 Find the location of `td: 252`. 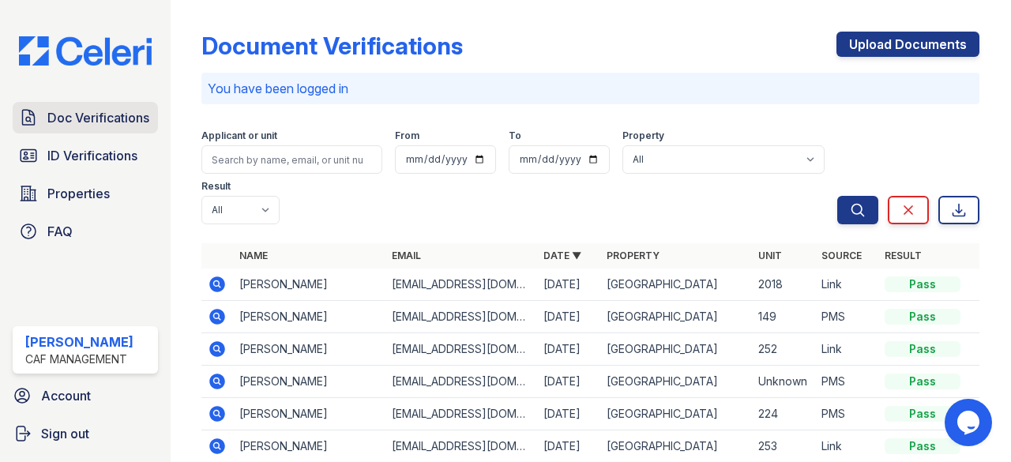

td: 252 is located at coordinates (784, 349).